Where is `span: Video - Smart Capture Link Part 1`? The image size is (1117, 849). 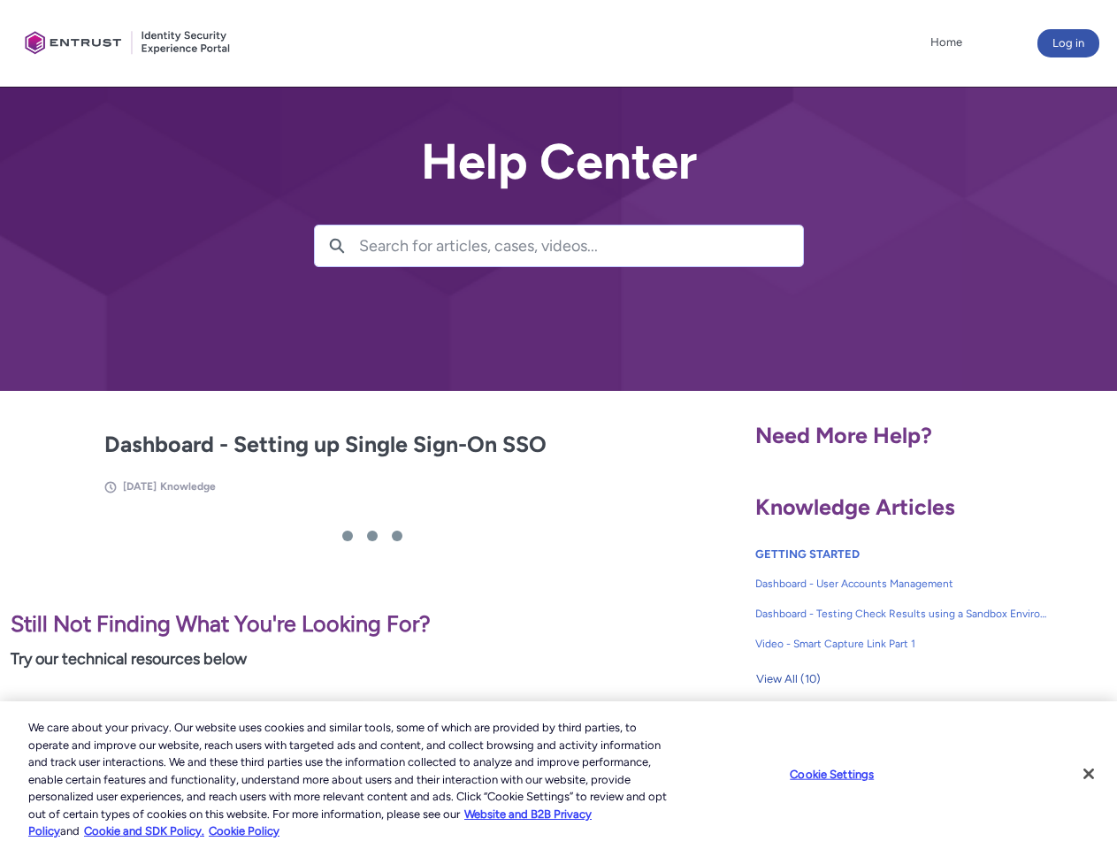
span: Video - Smart Capture Link Part 1 is located at coordinates (902, 644).